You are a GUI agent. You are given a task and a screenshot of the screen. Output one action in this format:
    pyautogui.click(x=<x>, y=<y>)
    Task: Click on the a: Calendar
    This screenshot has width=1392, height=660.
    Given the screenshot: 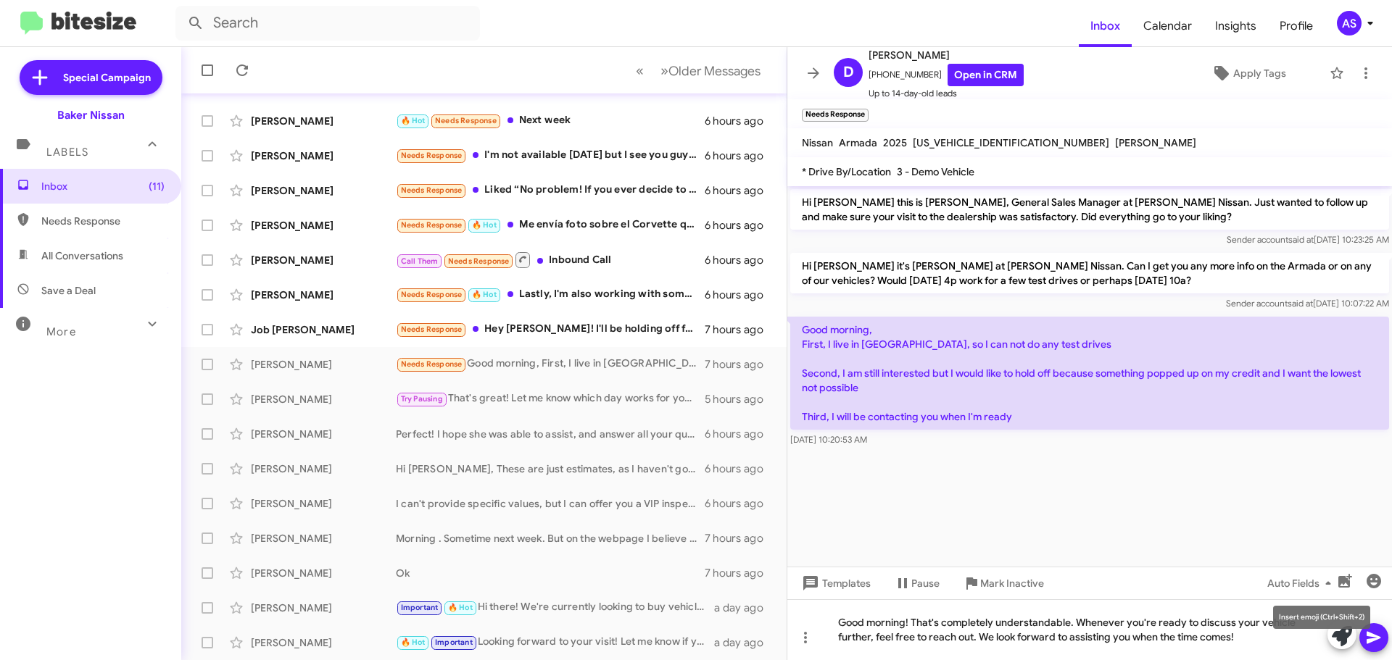 What is the action you would take?
    pyautogui.click(x=1167, y=26)
    